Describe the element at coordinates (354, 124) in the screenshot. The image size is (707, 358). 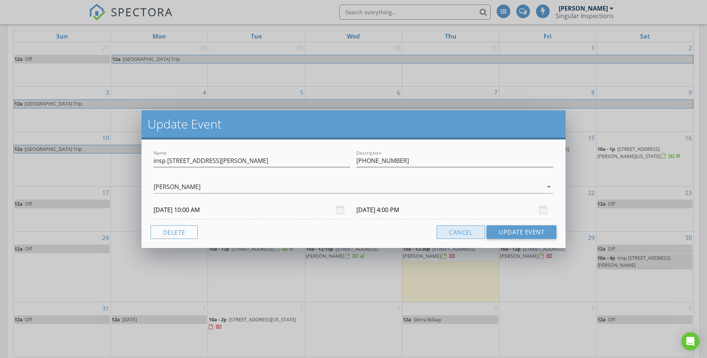
I see `h2: Update Event` at that location.